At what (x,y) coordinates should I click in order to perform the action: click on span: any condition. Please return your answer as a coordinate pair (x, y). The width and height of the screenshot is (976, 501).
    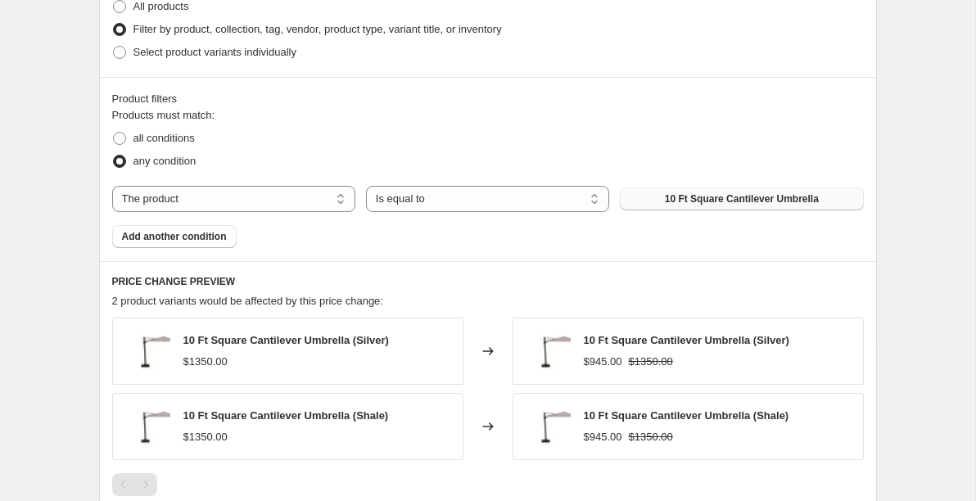
    Looking at the image, I should click on (165, 161).